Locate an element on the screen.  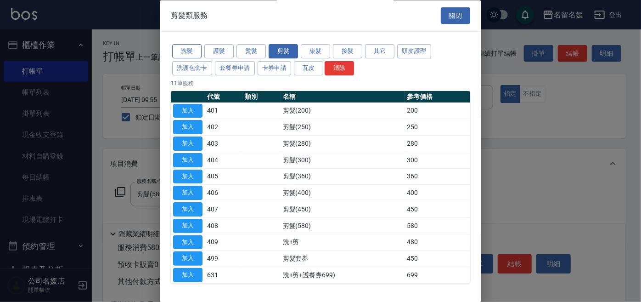
th: 名稱 is located at coordinates (342, 97).